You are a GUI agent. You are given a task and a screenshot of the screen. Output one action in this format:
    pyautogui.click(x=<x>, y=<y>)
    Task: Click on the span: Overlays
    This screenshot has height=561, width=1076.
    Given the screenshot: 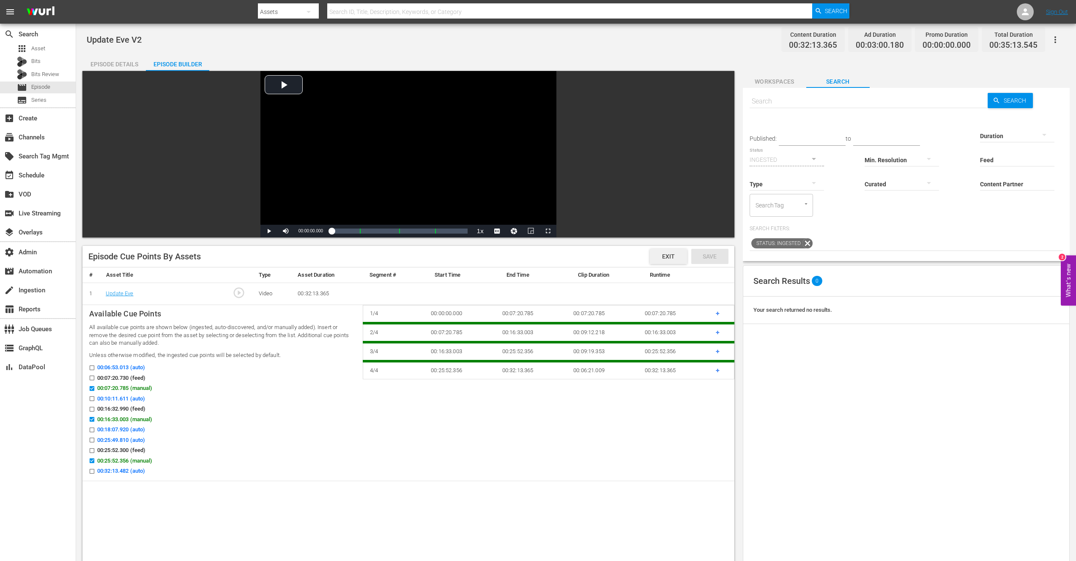 What is the action you would take?
    pyautogui.click(x=9, y=233)
    